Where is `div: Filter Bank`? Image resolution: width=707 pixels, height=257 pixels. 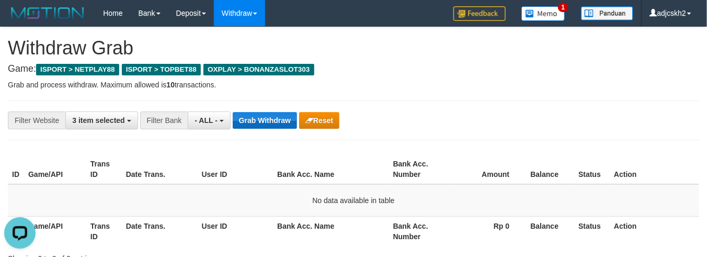 div: Filter Bank is located at coordinates (164, 120).